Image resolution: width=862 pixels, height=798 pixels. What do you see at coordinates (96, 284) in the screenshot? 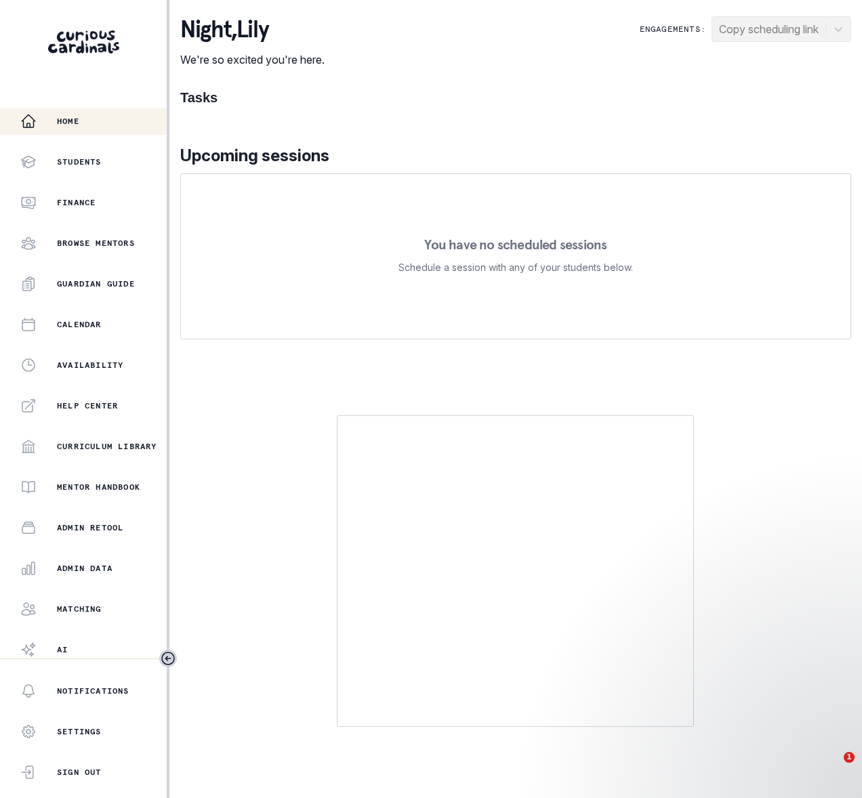
I see `p: Guardian Guide` at bounding box center [96, 284].